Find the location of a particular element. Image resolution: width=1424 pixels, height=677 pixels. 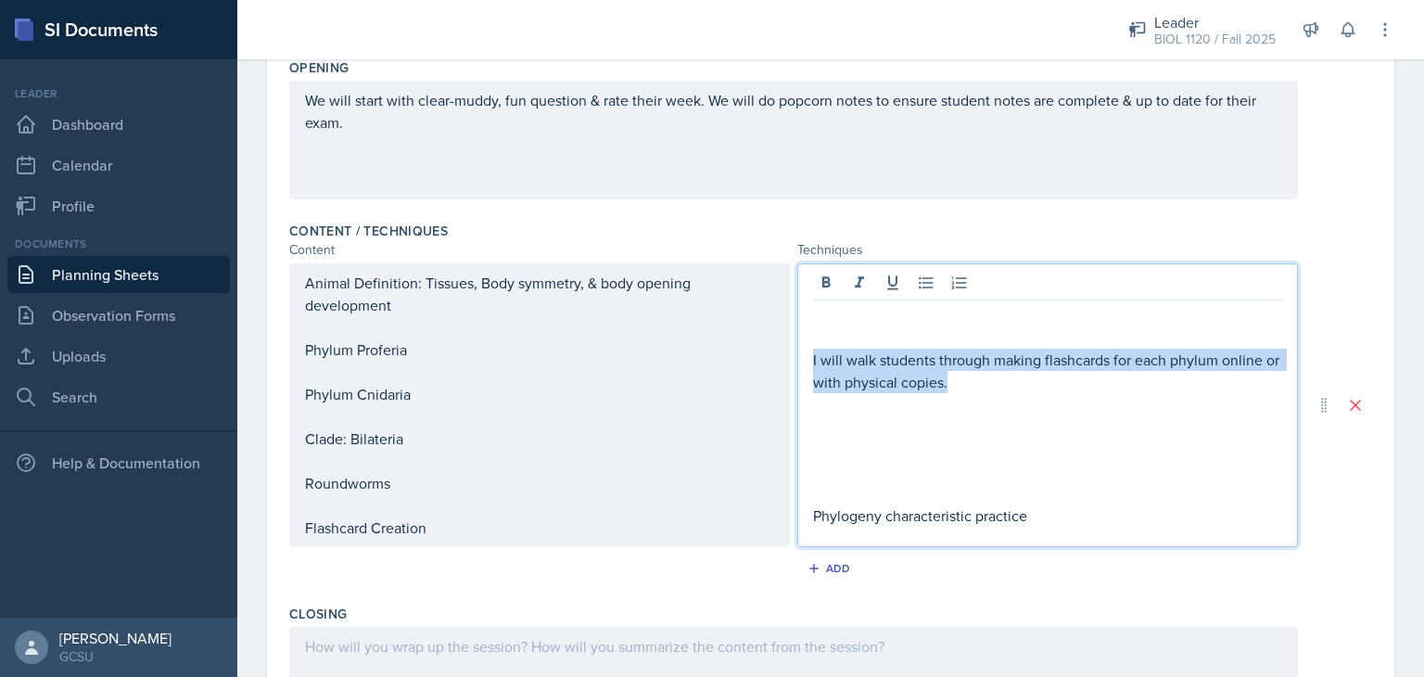

div: Techniques is located at coordinates (1048, 249).